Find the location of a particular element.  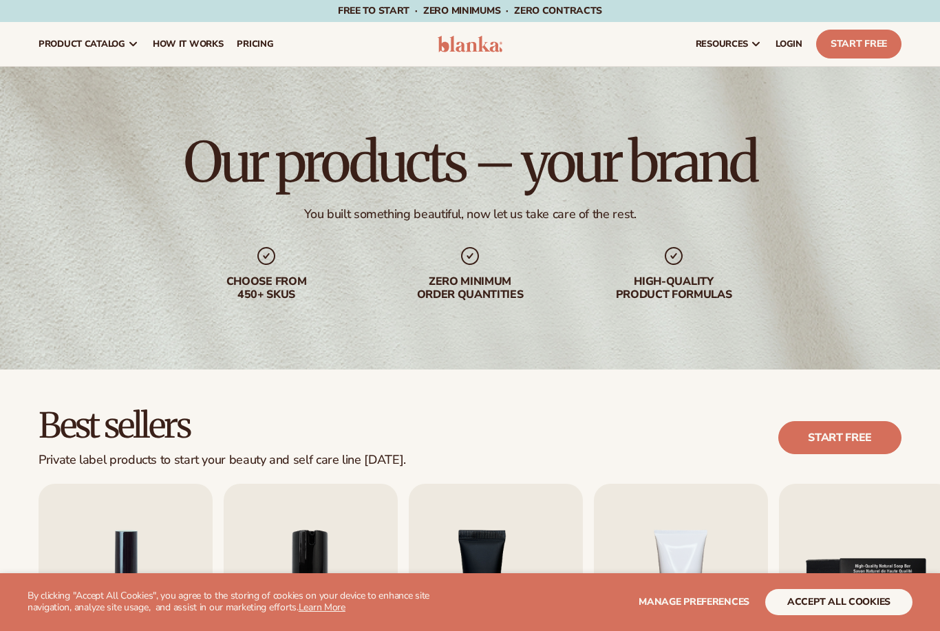

a: Start free is located at coordinates (840, 438).